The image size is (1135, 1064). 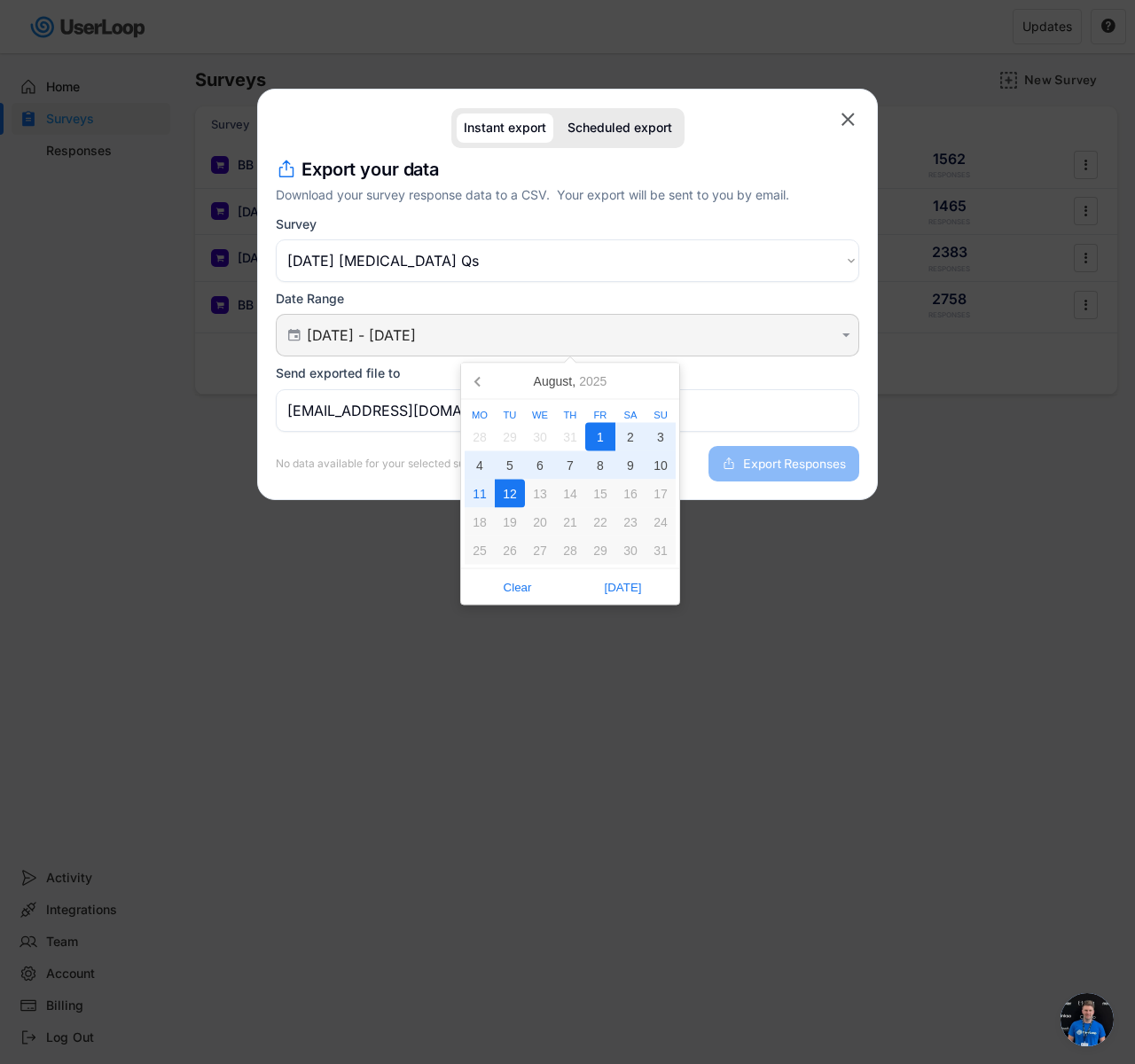 I want to click on div: 17, so click(x=660, y=494).